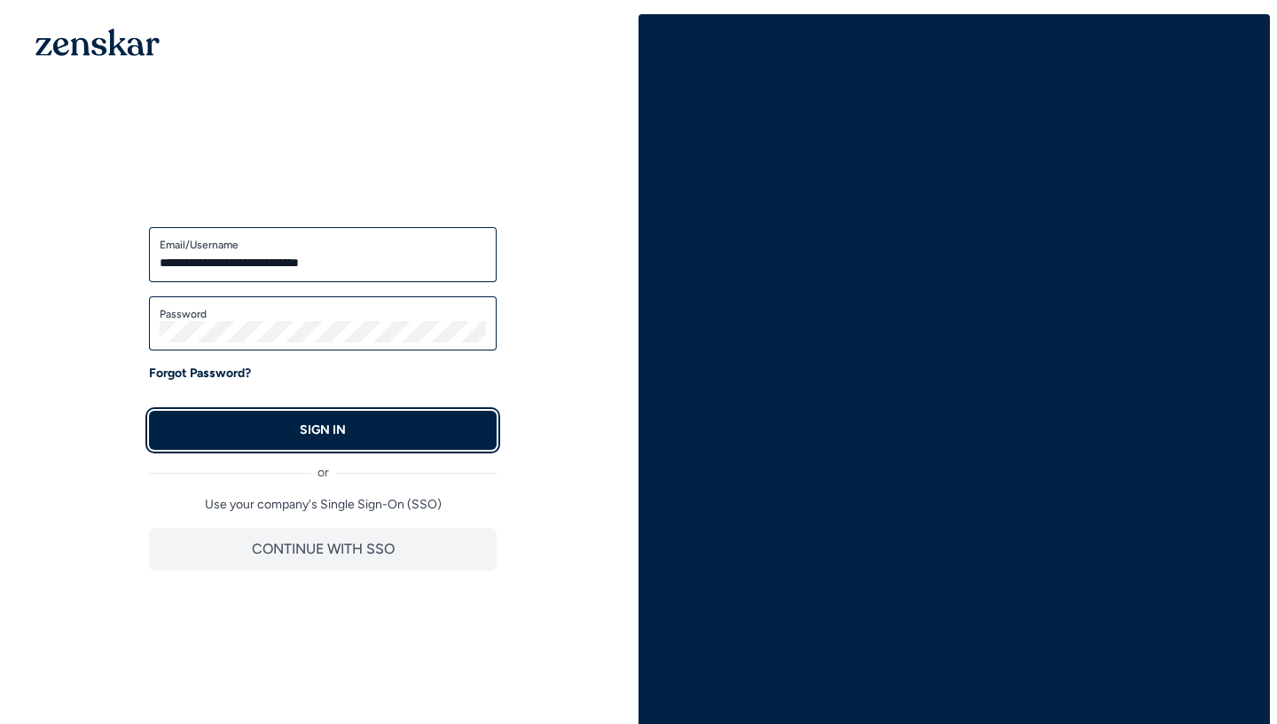 The height and width of the screenshot is (724, 1277). Describe the element at coordinates (323, 505) in the screenshot. I see `p: Use your company's Single Sign-On (SSO)` at that location.